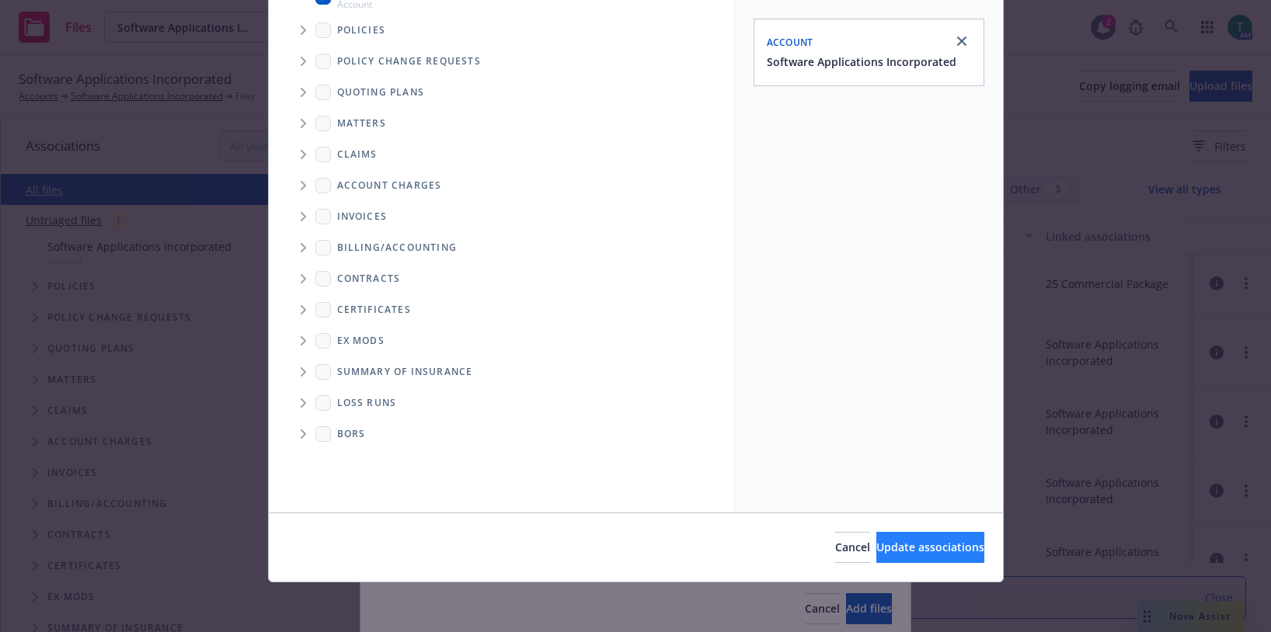 This screenshot has height=632, width=1271. I want to click on button: Software Applications Incorporated, so click(862, 61).